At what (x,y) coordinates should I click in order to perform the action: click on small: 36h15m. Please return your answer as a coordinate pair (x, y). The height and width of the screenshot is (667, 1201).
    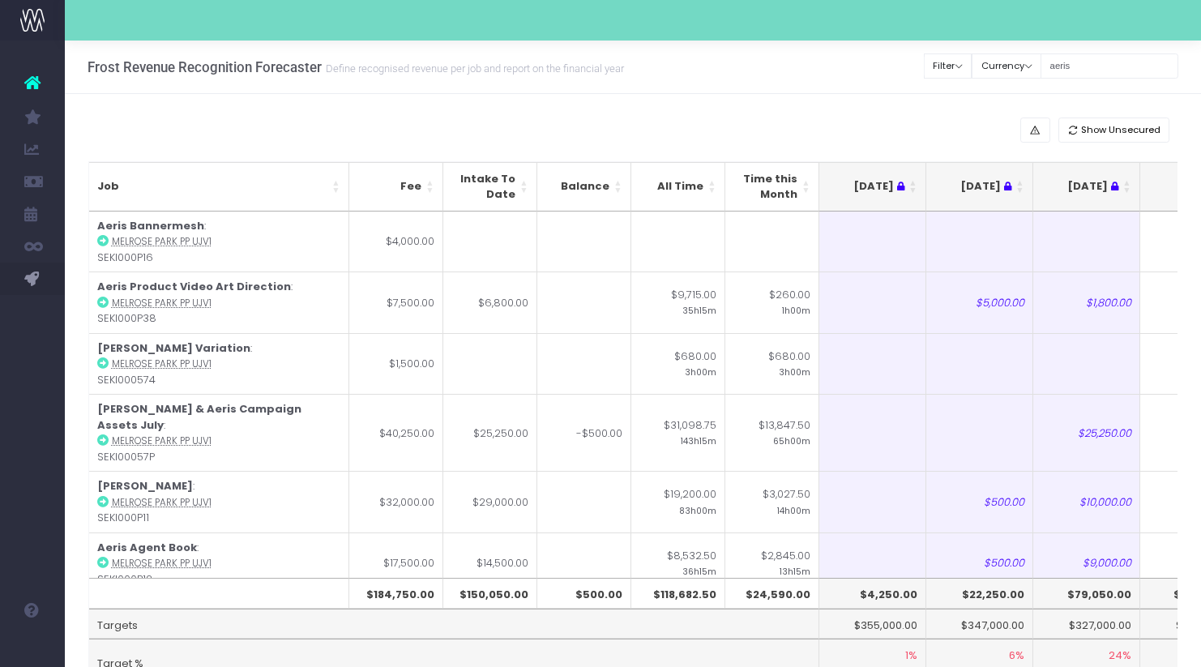
    Looking at the image, I should click on (699, 570).